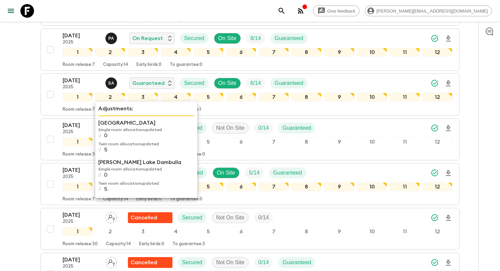  What do you see at coordinates (112, 82) in the screenshot?
I see `span: Suren Abeykoon` at bounding box center [112, 82].